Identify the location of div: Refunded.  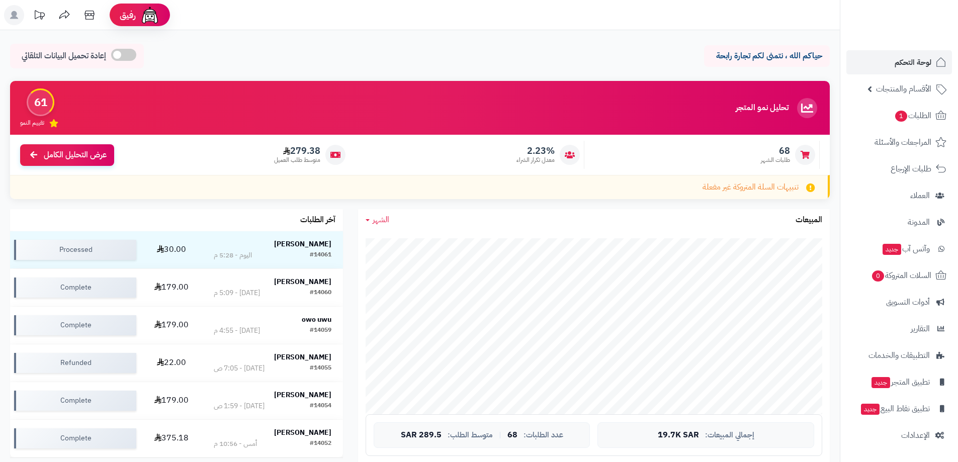
(75, 363).